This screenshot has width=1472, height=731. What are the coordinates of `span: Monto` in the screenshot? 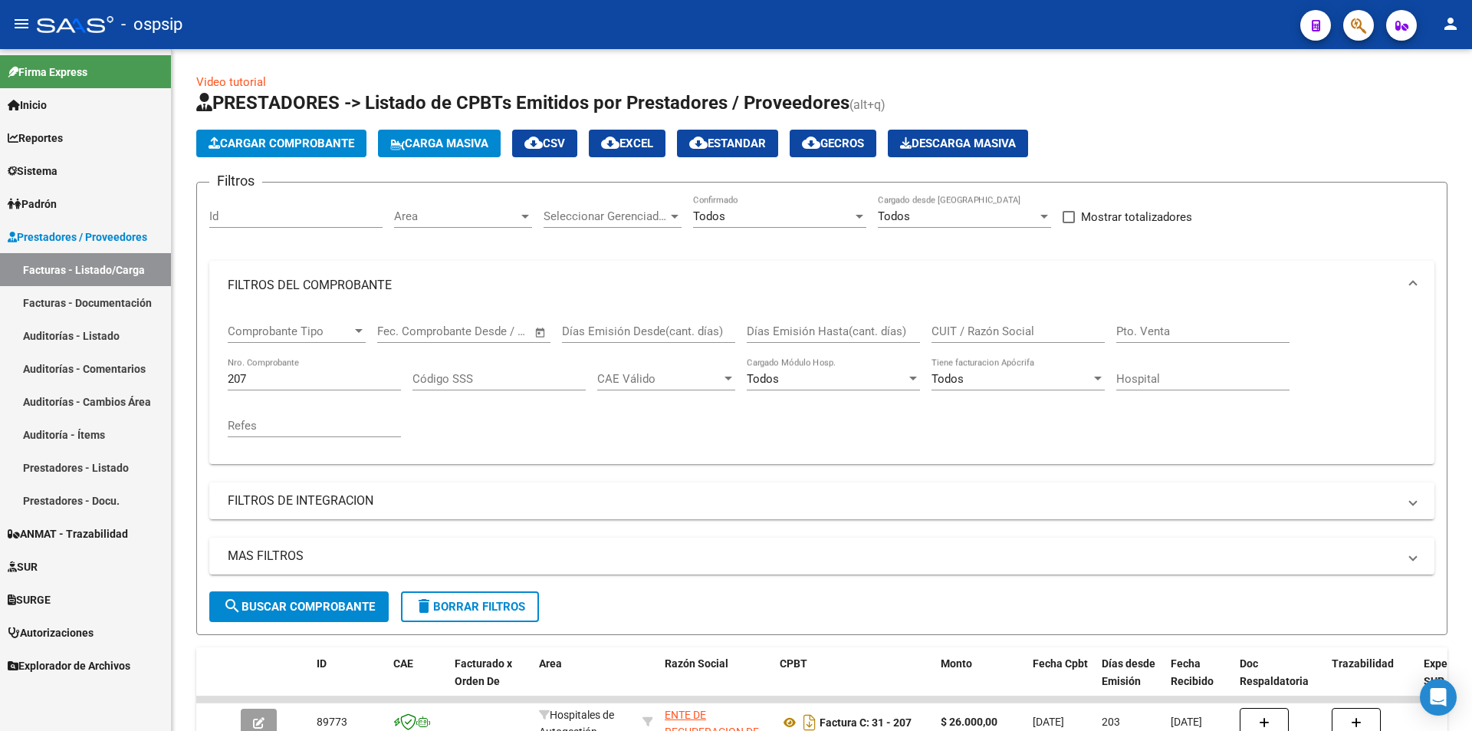 It's located at (956, 663).